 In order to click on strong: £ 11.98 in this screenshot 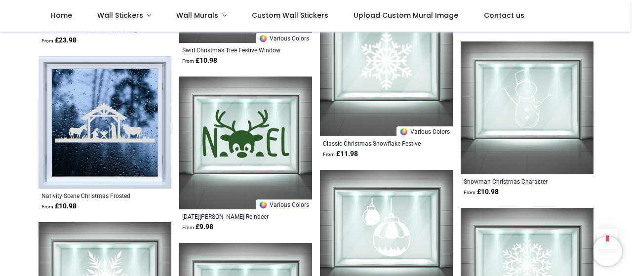, I will do `click(340, 154)`.